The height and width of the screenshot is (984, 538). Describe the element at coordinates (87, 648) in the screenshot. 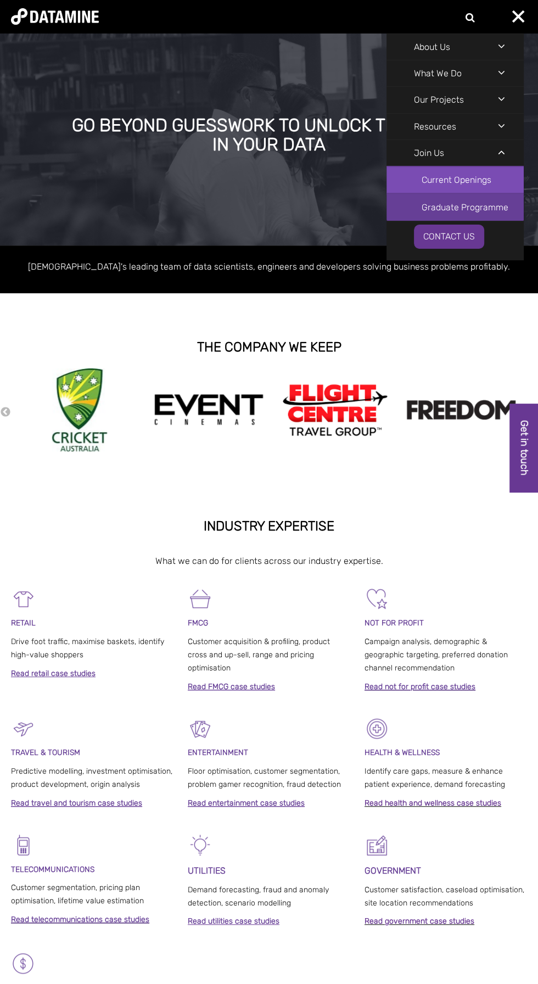

I see `span: Drive foot traffic, maximise baskets, identify high-value shoppers` at that location.